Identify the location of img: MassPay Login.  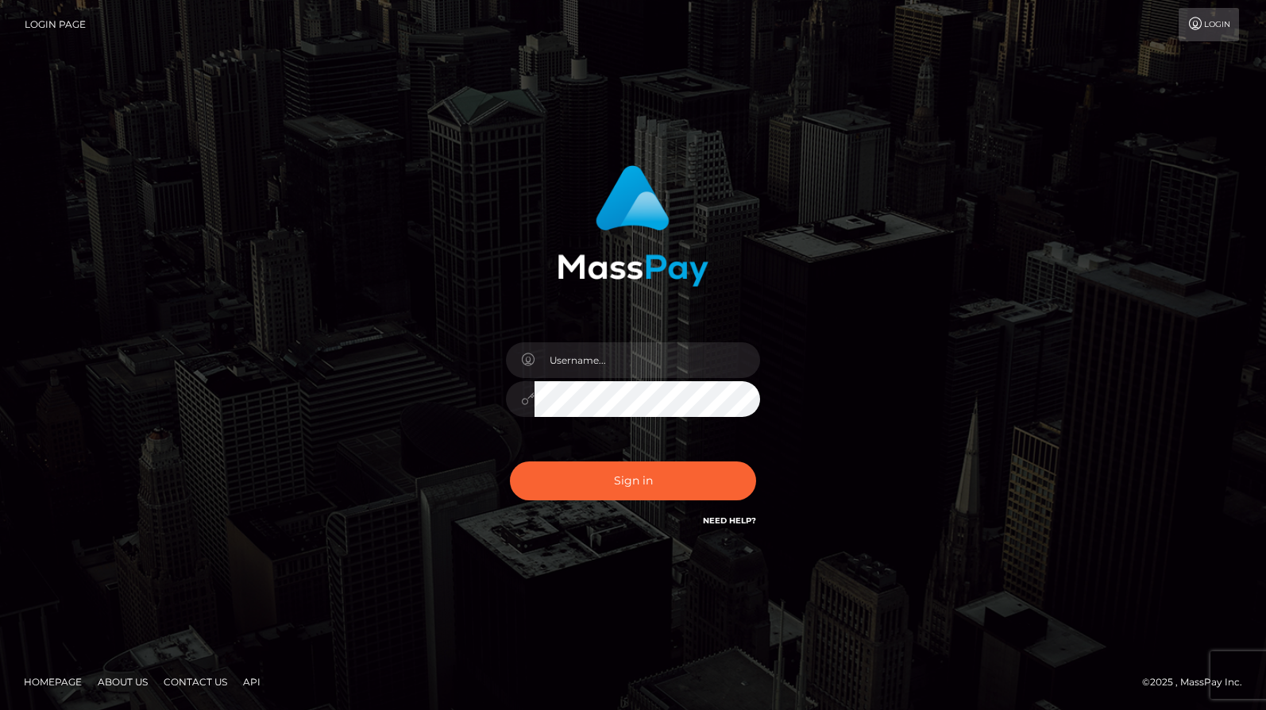
(633, 226).